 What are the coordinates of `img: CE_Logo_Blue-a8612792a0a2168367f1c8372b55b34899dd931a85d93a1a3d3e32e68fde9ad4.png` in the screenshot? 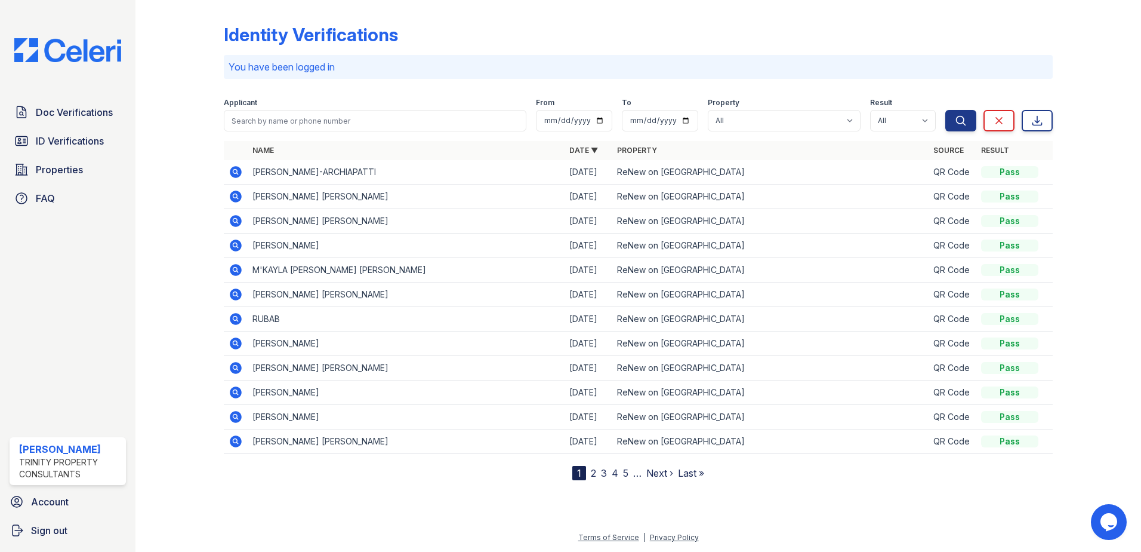 It's located at (67, 50).